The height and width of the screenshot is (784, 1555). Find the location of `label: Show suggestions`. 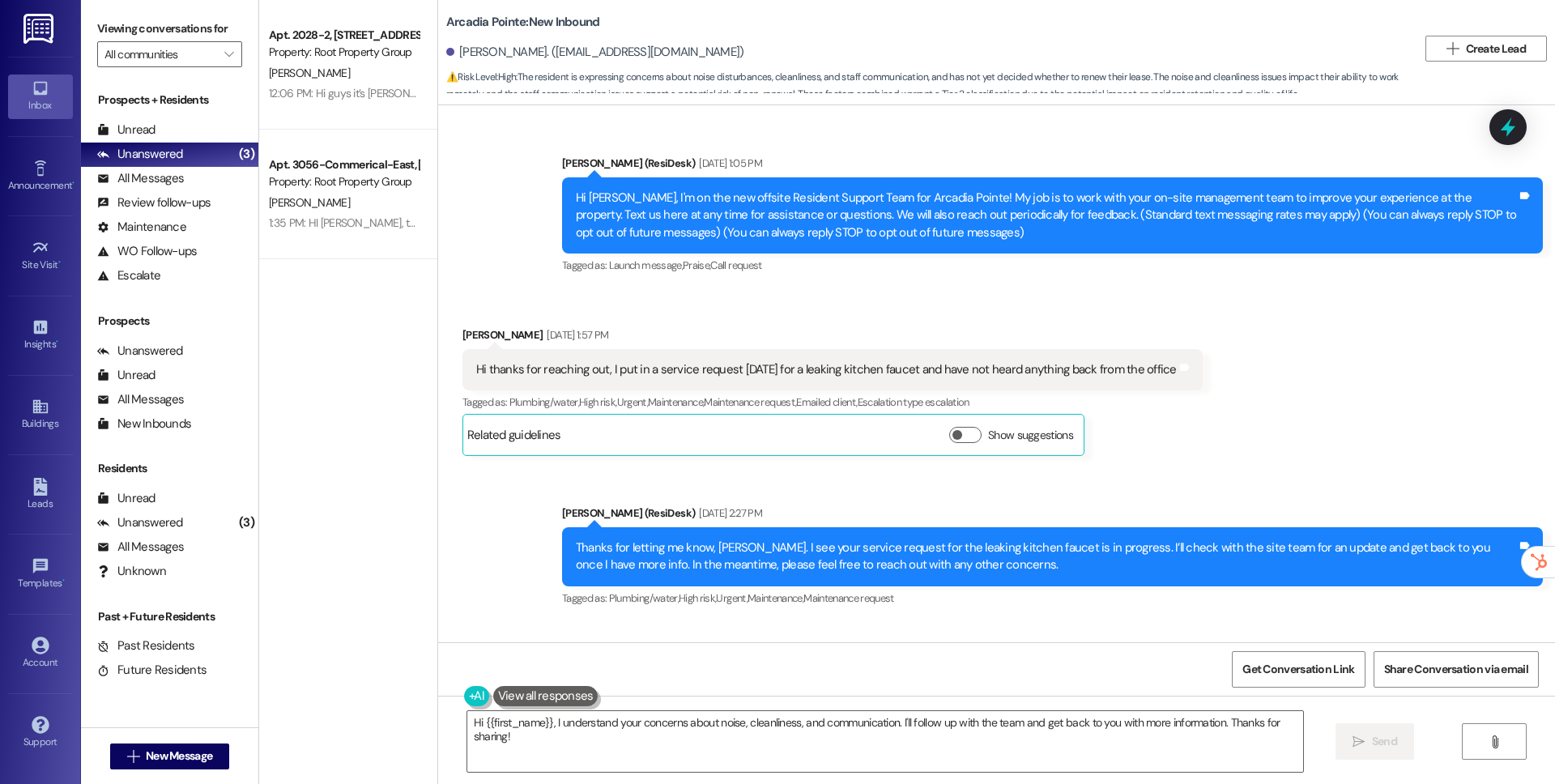

label: Show suggestions is located at coordinates (1030, 435).